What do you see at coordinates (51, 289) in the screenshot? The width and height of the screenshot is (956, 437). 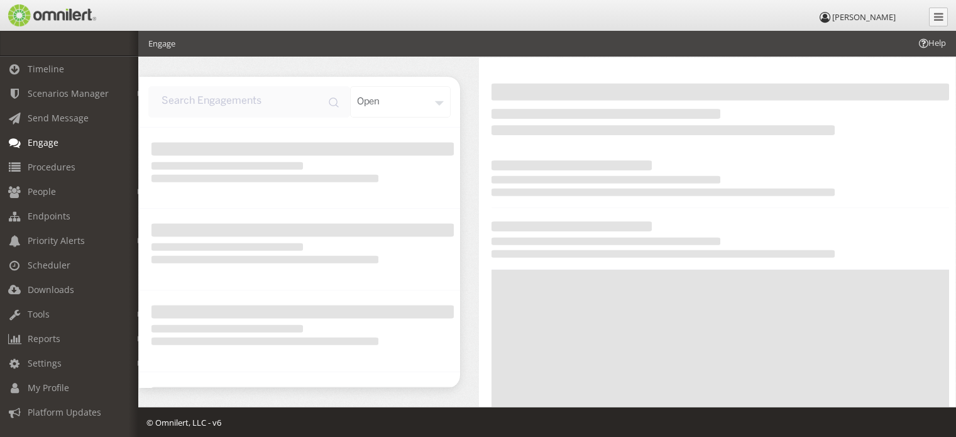 I see `span: Downloads` at bounding box center [51, 289].